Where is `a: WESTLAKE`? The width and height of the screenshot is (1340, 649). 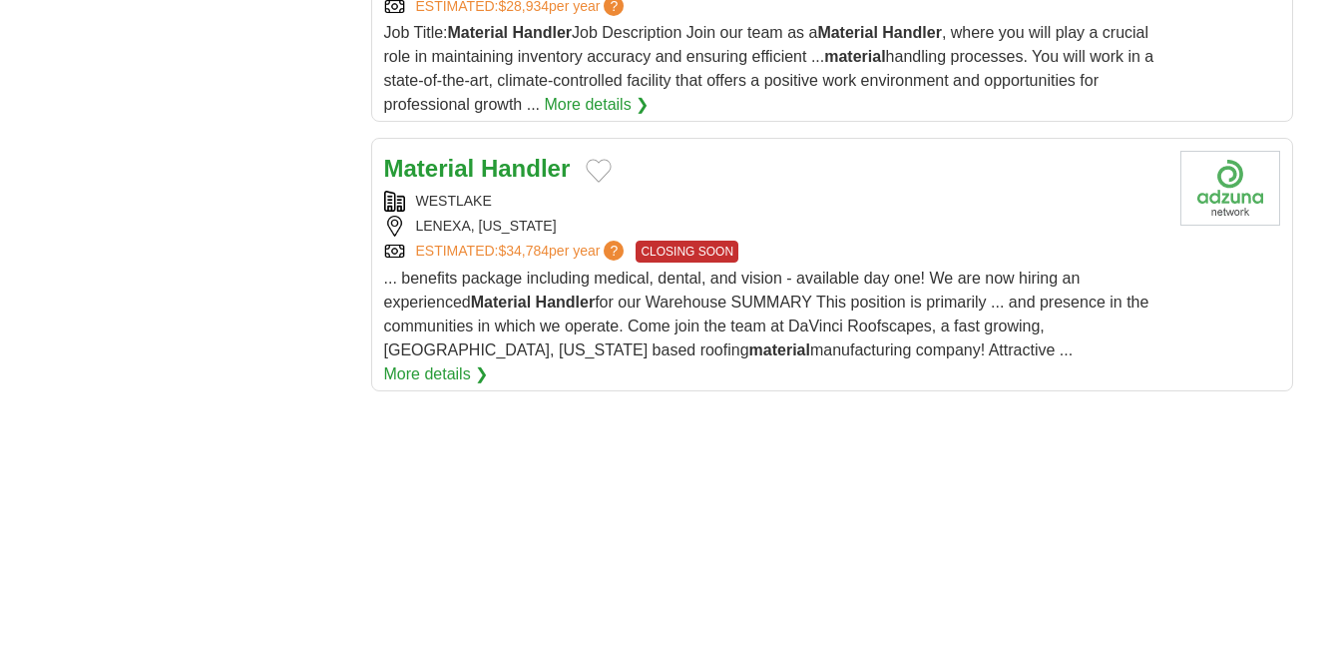
a: WESTLAKE is located at coordinates (454, 201).